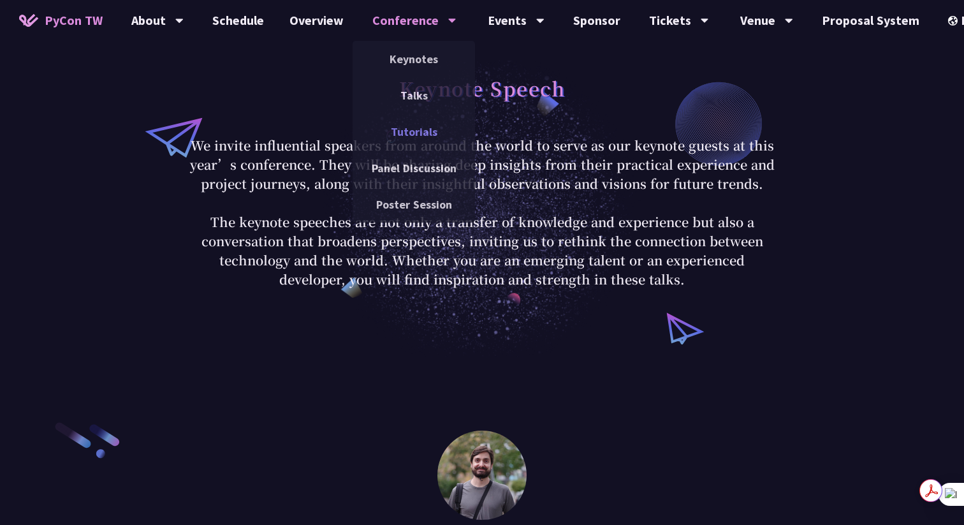  What do you see at coordinates (61, 20) in the screenshot?
I see `a: PyCon TW` at bounding box center [61, 20].